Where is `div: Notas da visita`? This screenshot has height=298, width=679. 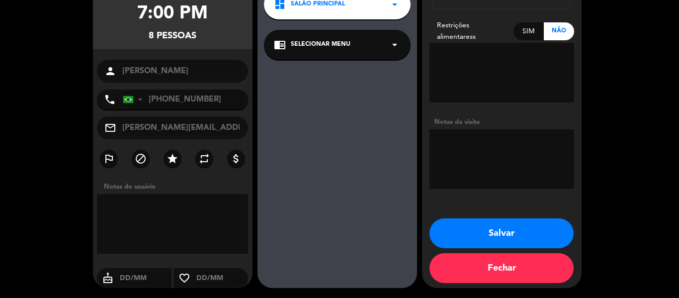
div: Notas da visita is located at coordinates (502, 122).